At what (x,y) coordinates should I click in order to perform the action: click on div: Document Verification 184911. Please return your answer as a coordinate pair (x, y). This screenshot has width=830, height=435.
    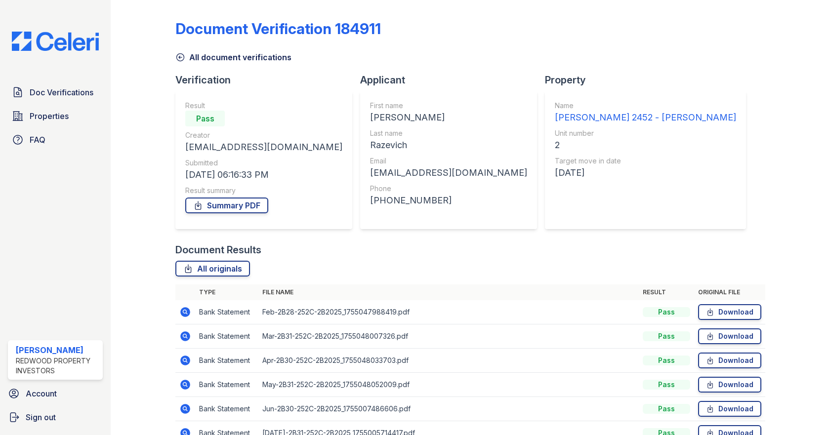
    Looking at the image, I should click on (278, 29).